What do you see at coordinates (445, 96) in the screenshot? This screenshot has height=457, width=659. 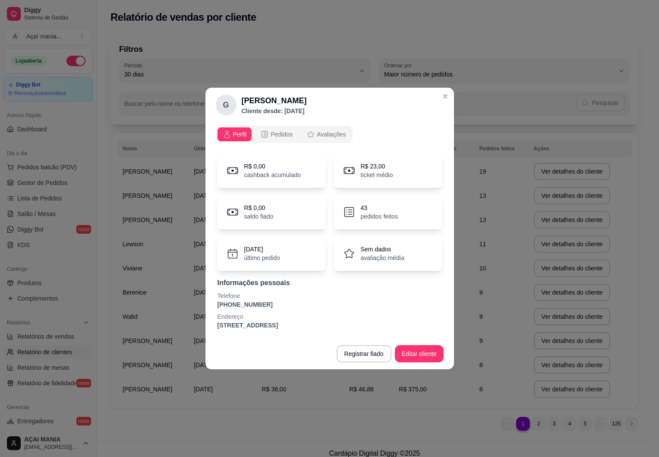 I see `button: Close` at bounding box center [445, 96].